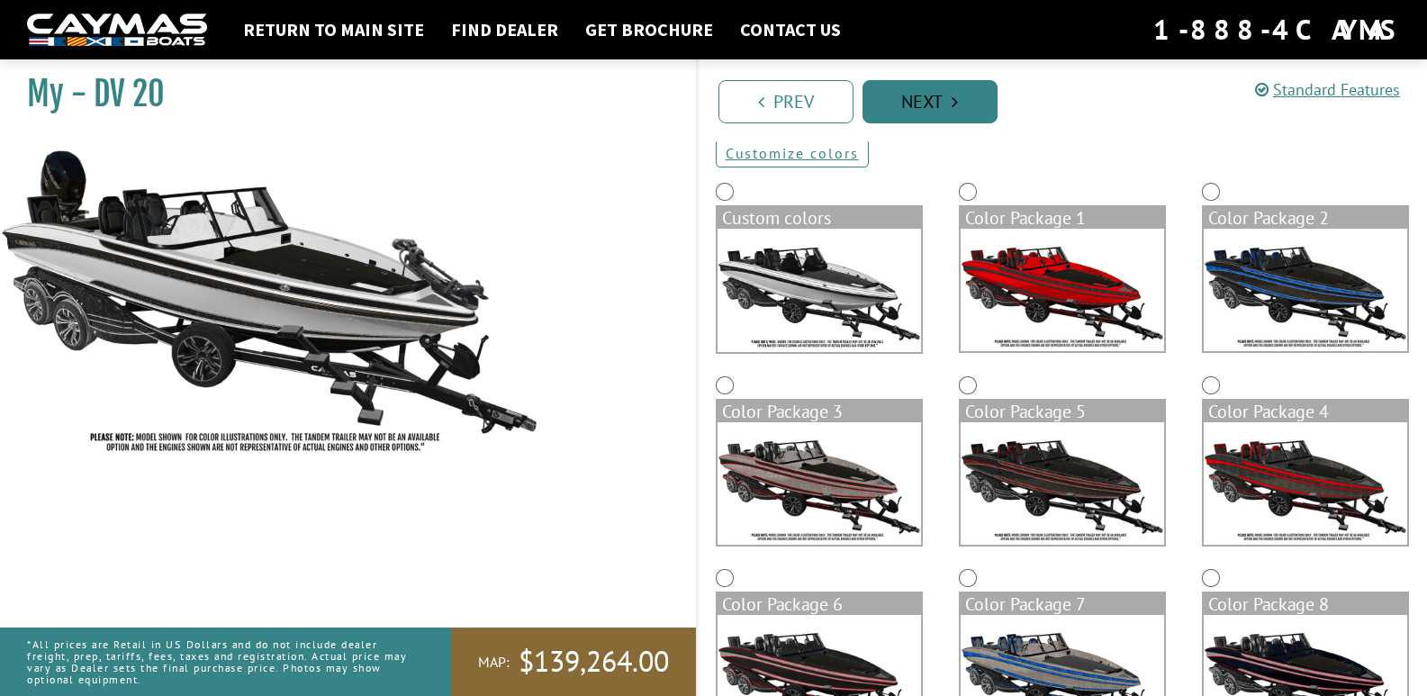  What do you see at coordinates (792, 153) in the screenshot?
I see `a: Customize colors` at bounding box center [792, 153].